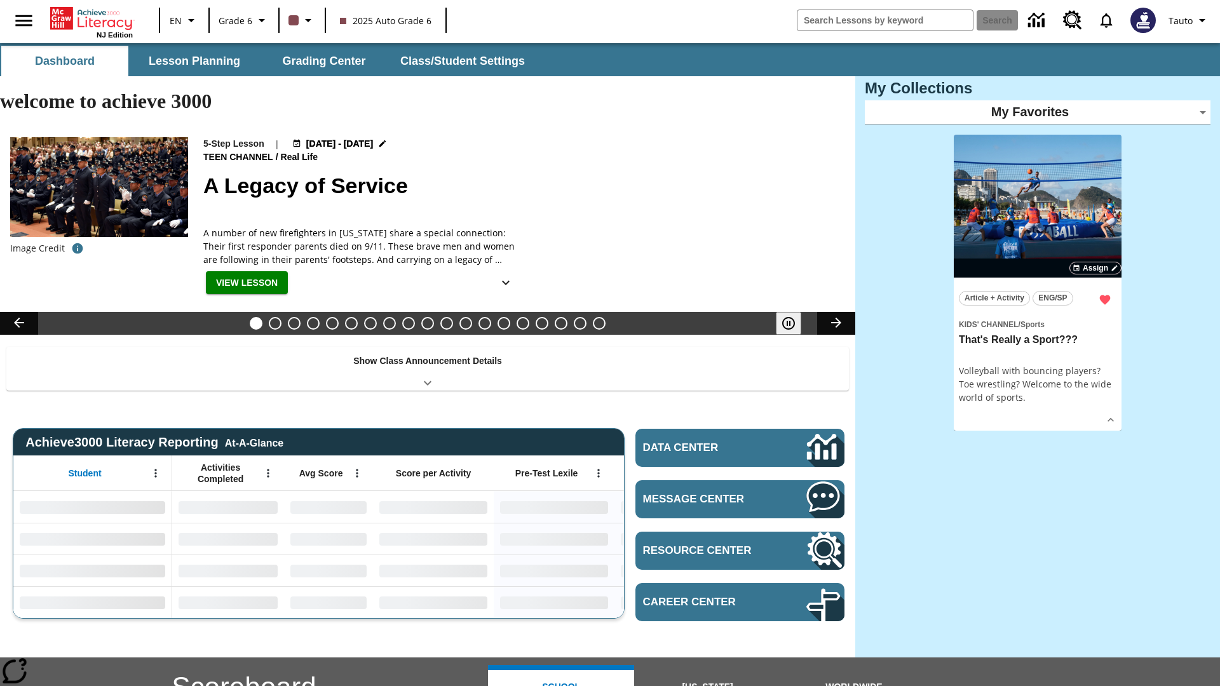 This screenshot has height=686, width=1220. I want to click on button: Language: EN, Select a language, so click(184, 20).